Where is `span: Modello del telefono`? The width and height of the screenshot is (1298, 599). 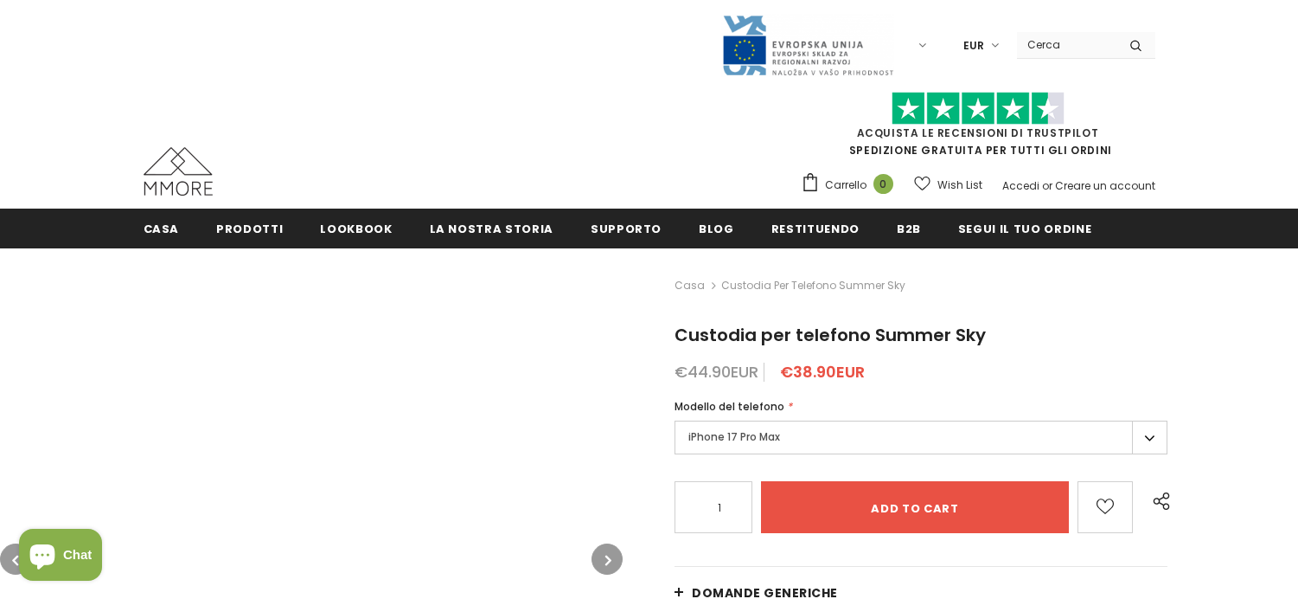
span: Modello del telefono is located at coordinates (729, 406).